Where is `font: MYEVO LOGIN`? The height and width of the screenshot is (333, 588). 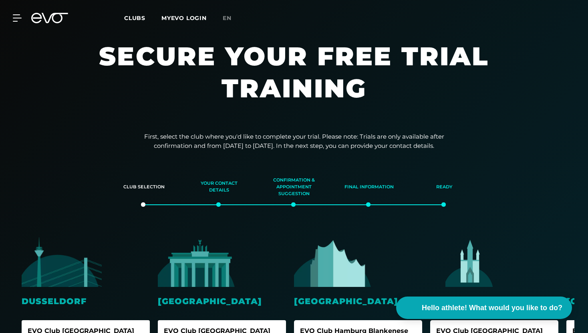
font: MYEVO LOGIN is located at coordinates (184, 18).